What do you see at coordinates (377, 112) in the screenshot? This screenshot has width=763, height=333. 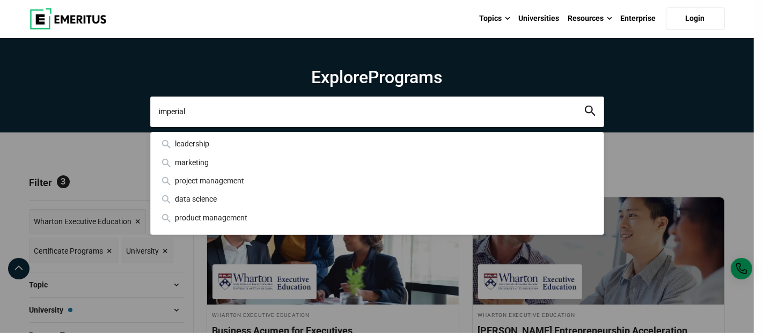 I see `input: search-page` at bounding box center [377, 112].